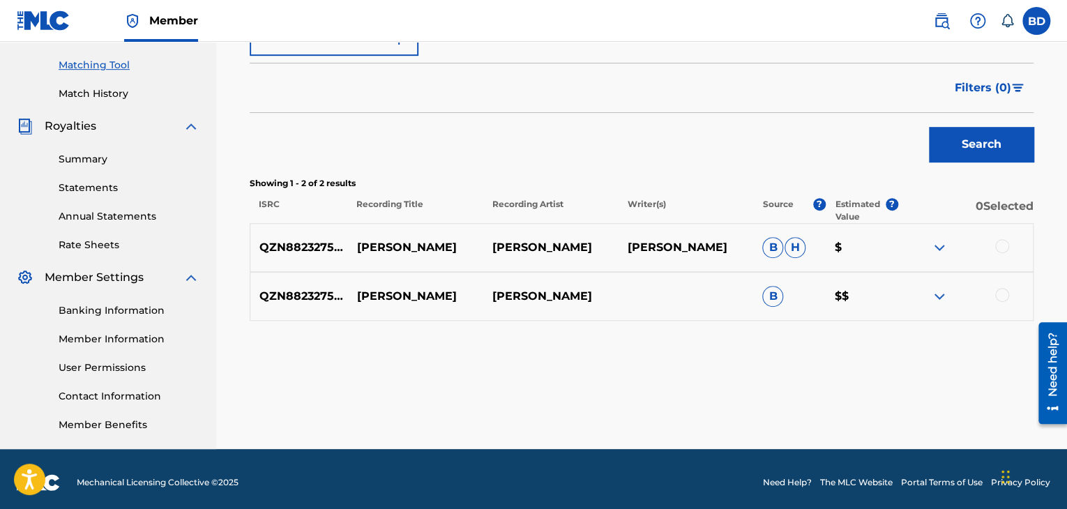 The image size is (1067, 509). What do you see at coordinates (94, 278) in the screenshot?
I see `span: Member Settings` at bounding box center [94, 278].